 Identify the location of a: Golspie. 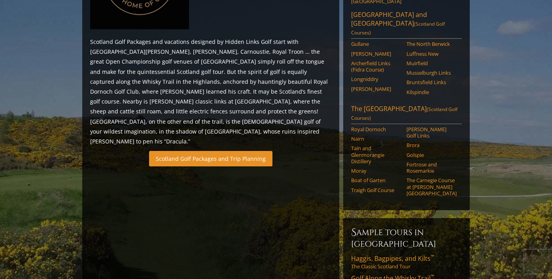
(431, 155).